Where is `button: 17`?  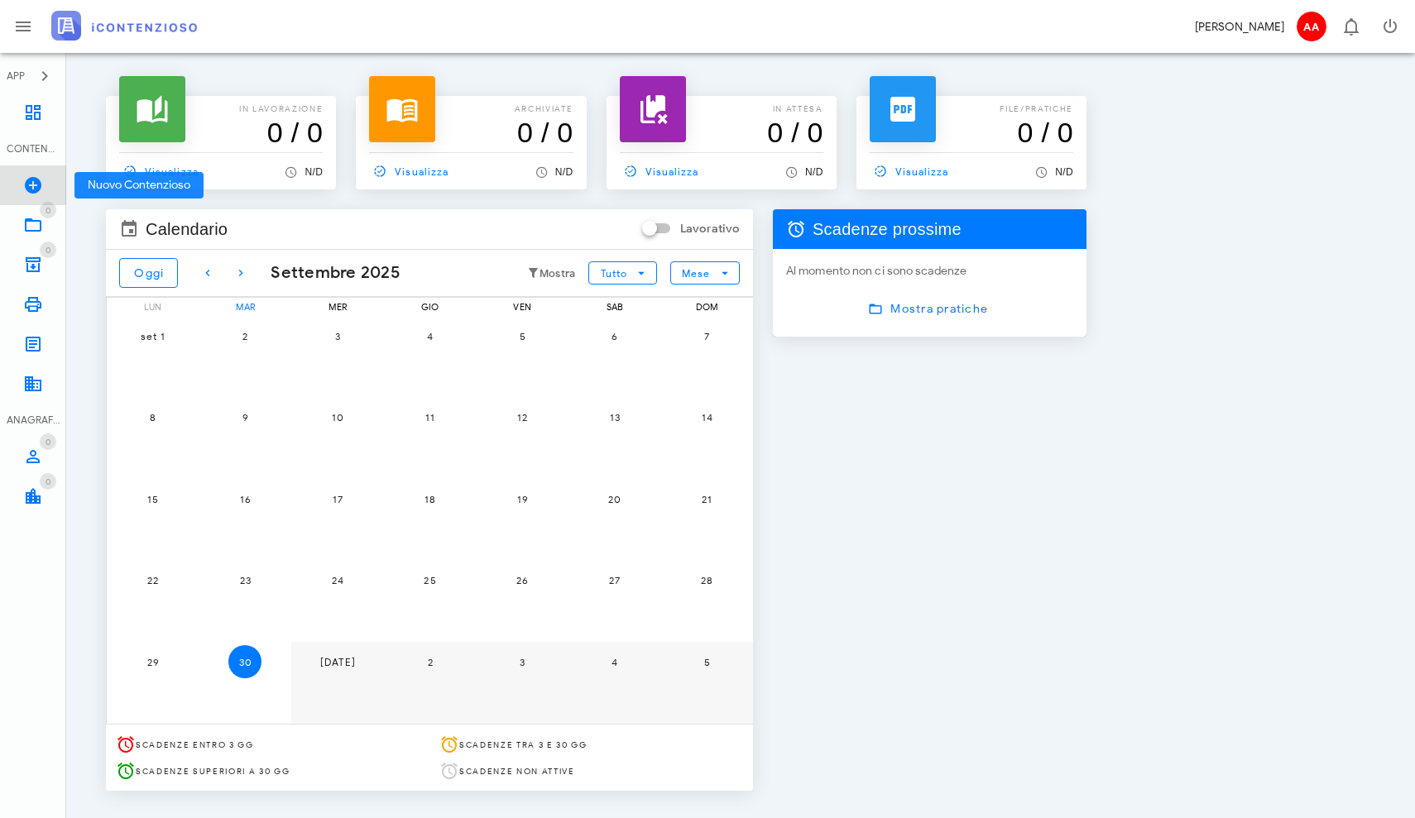
button: 17 is located at coordinates (338, 499).